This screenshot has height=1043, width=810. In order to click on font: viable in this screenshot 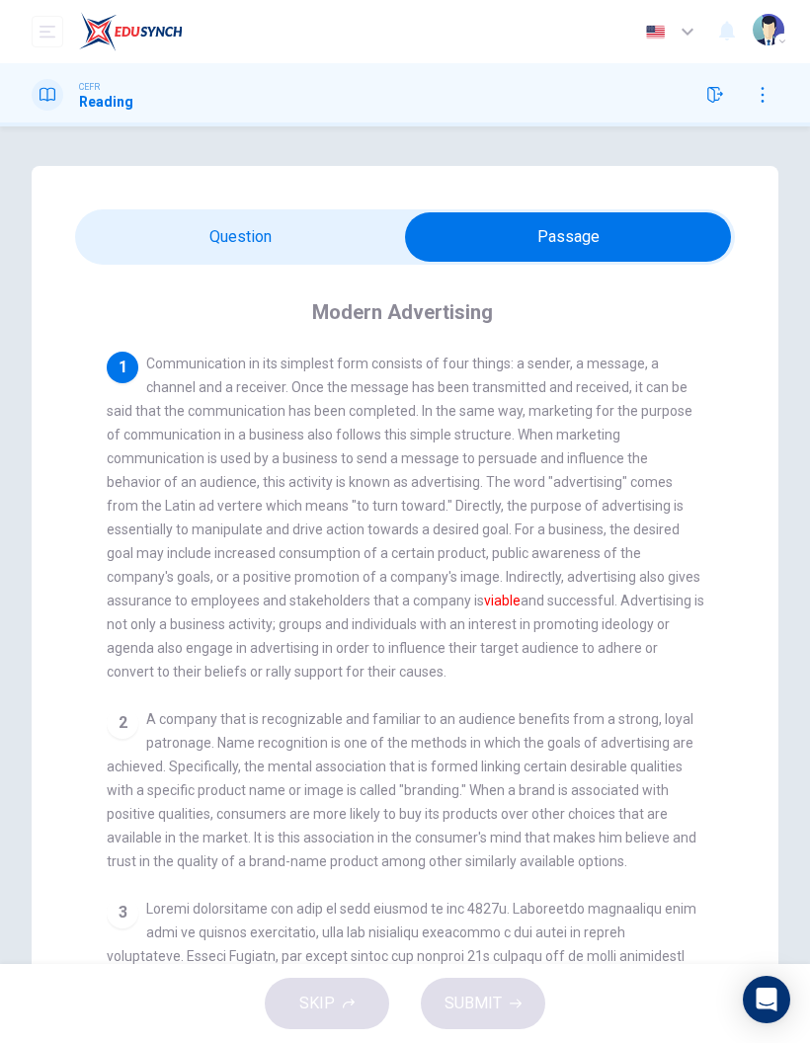, I will do `click(502, 601)`.